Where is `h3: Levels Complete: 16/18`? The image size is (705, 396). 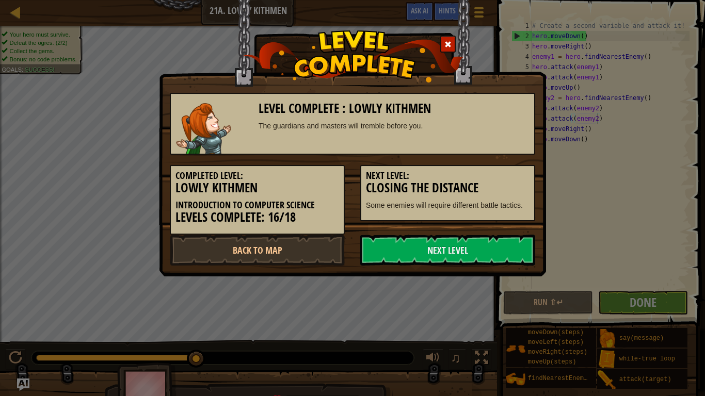
h3: Levels Complete: 16/18 is located at coordinates (257, 217).